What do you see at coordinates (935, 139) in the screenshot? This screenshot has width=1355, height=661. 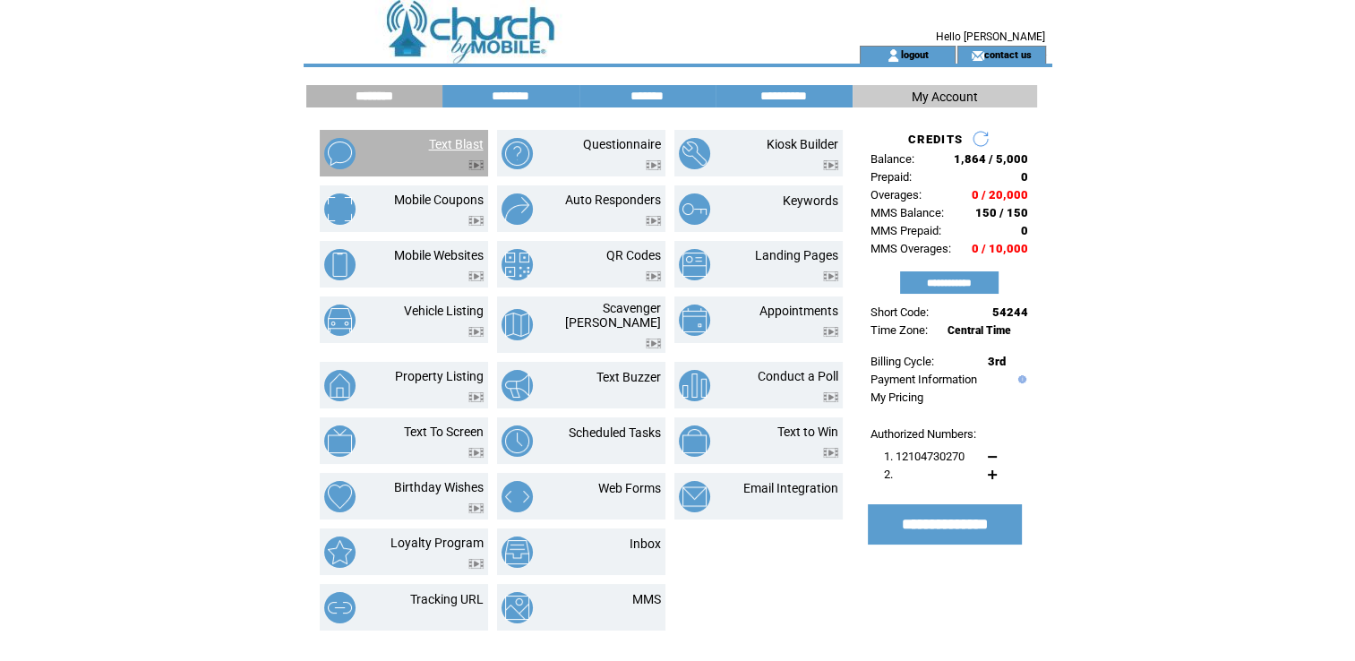 I see `span: CREDITS` at bounding box center [935, 139].